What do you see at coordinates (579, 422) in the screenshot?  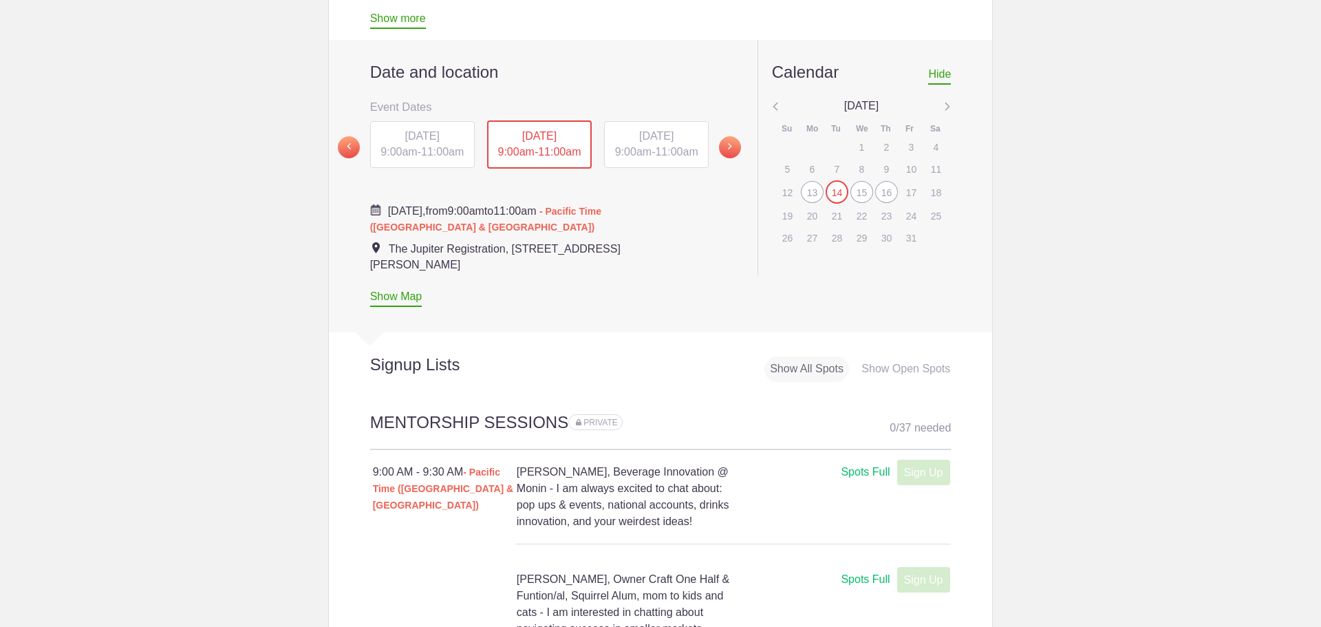 I see `img: Lock` at bounding box center [579, 422].